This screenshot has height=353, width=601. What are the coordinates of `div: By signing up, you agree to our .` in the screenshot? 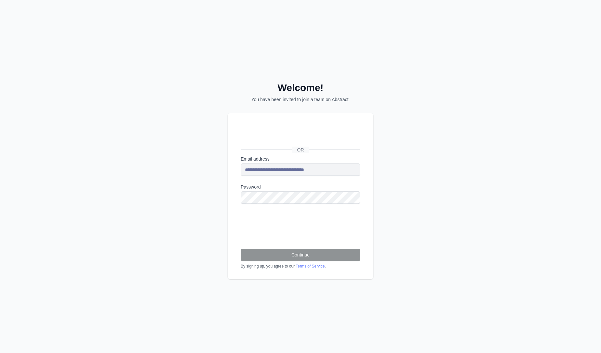 It's located at (300, 266).